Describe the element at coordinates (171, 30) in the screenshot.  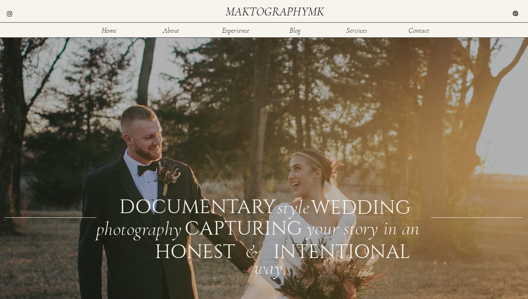
I see `nav: About` at that location.